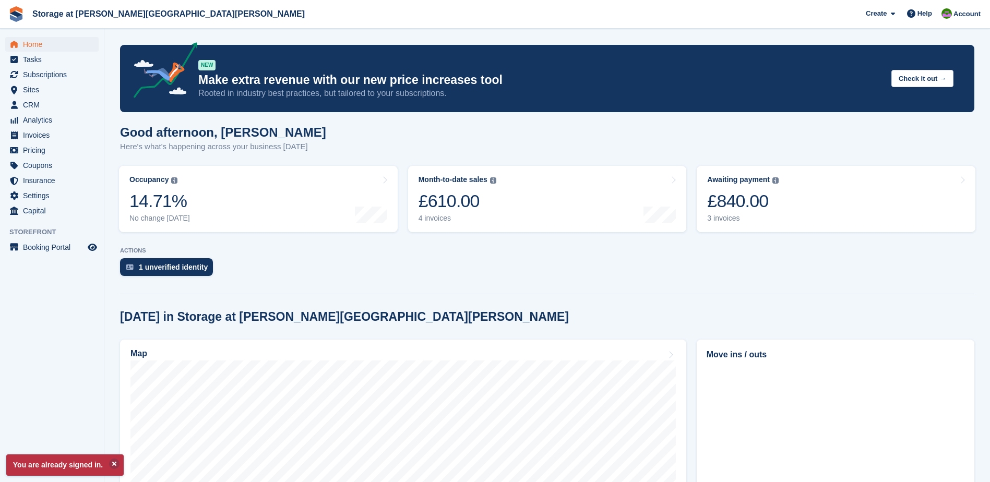  I want to click on span: Create, so click(876, 14).